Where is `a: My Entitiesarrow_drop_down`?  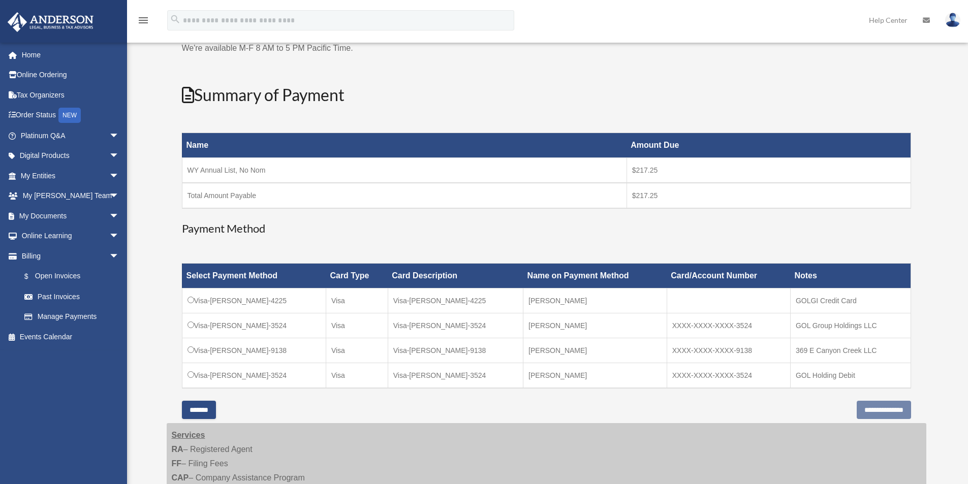 a: My Entitiesarrow_drop_down is located at coordinates (71, 176).